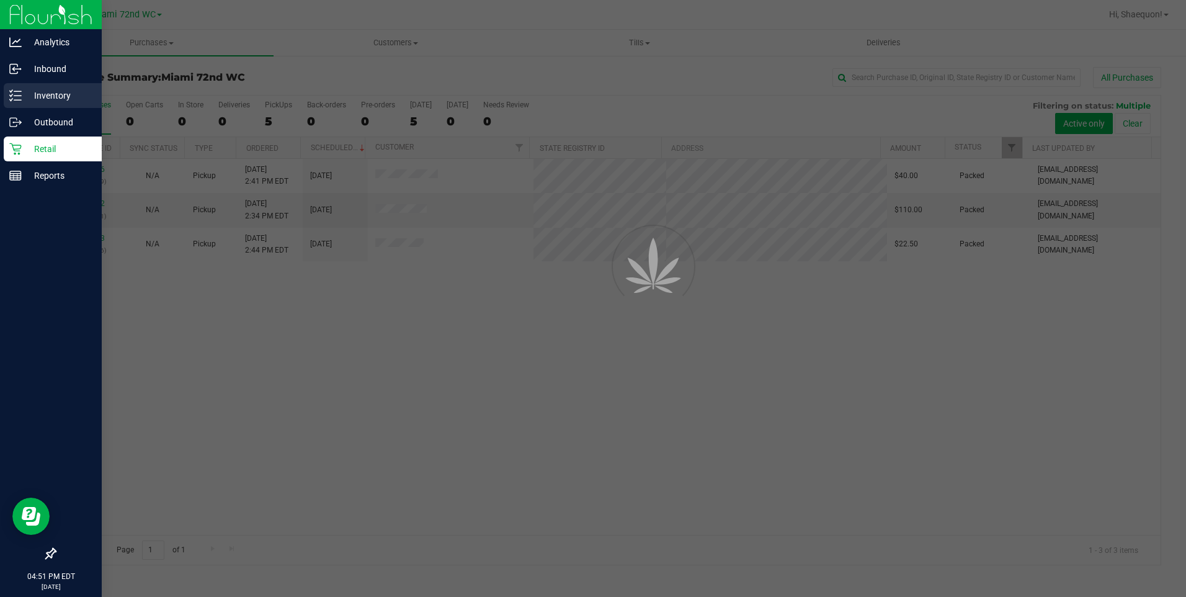  I want to click on p: Retail, so click(59, 149).